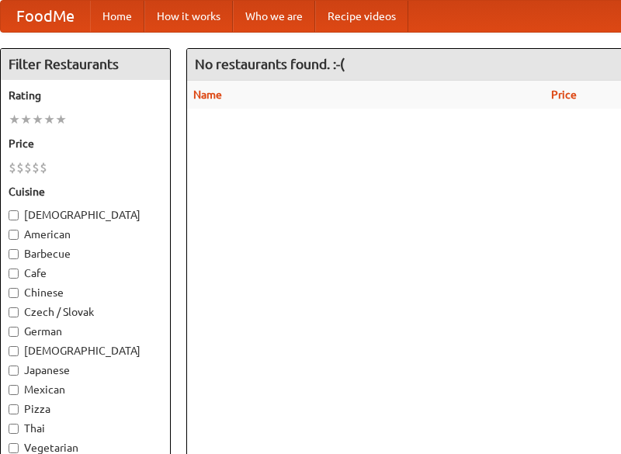 The height and width of the screenshot is (454, 621). What do you see at coordinates (274, 16) in the screenshot?
I see `a: Who we are` at bounding box center [274, 16].